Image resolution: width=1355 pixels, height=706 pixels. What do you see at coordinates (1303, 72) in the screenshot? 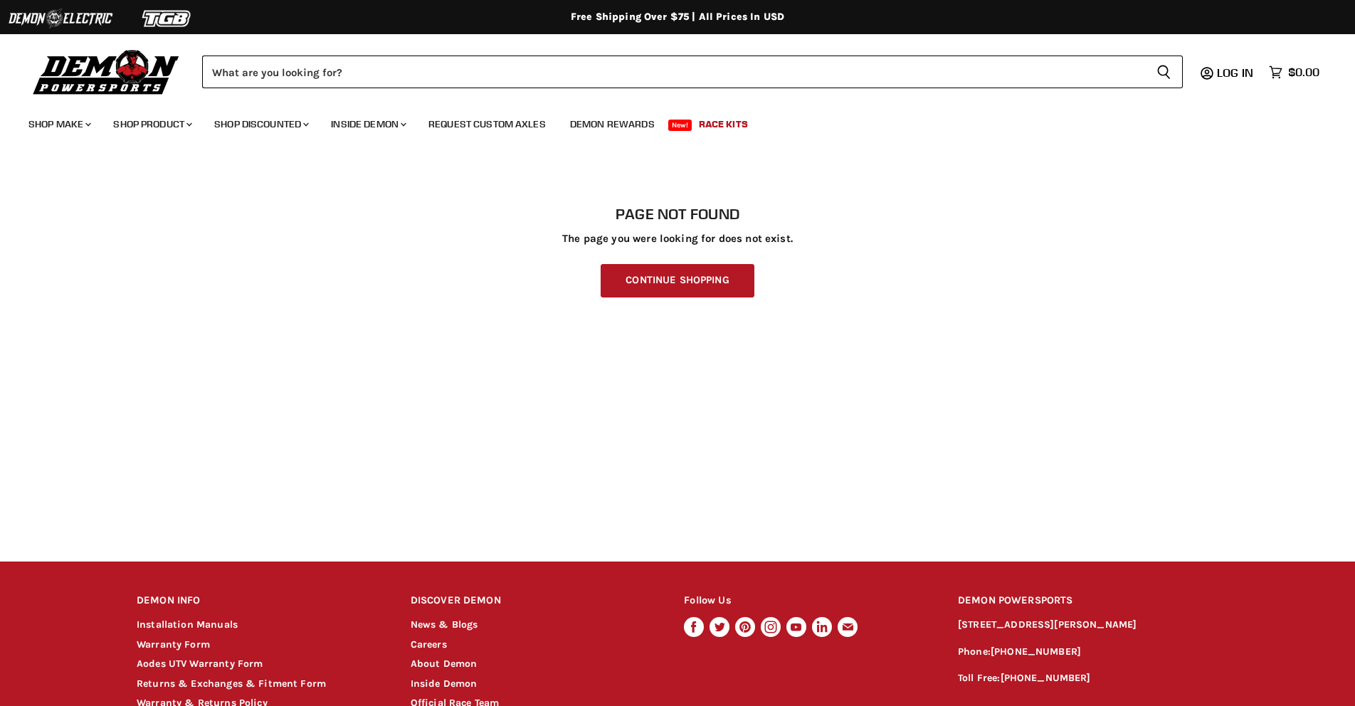
I see `span: $0.00` at bounding box center [1303, 72].